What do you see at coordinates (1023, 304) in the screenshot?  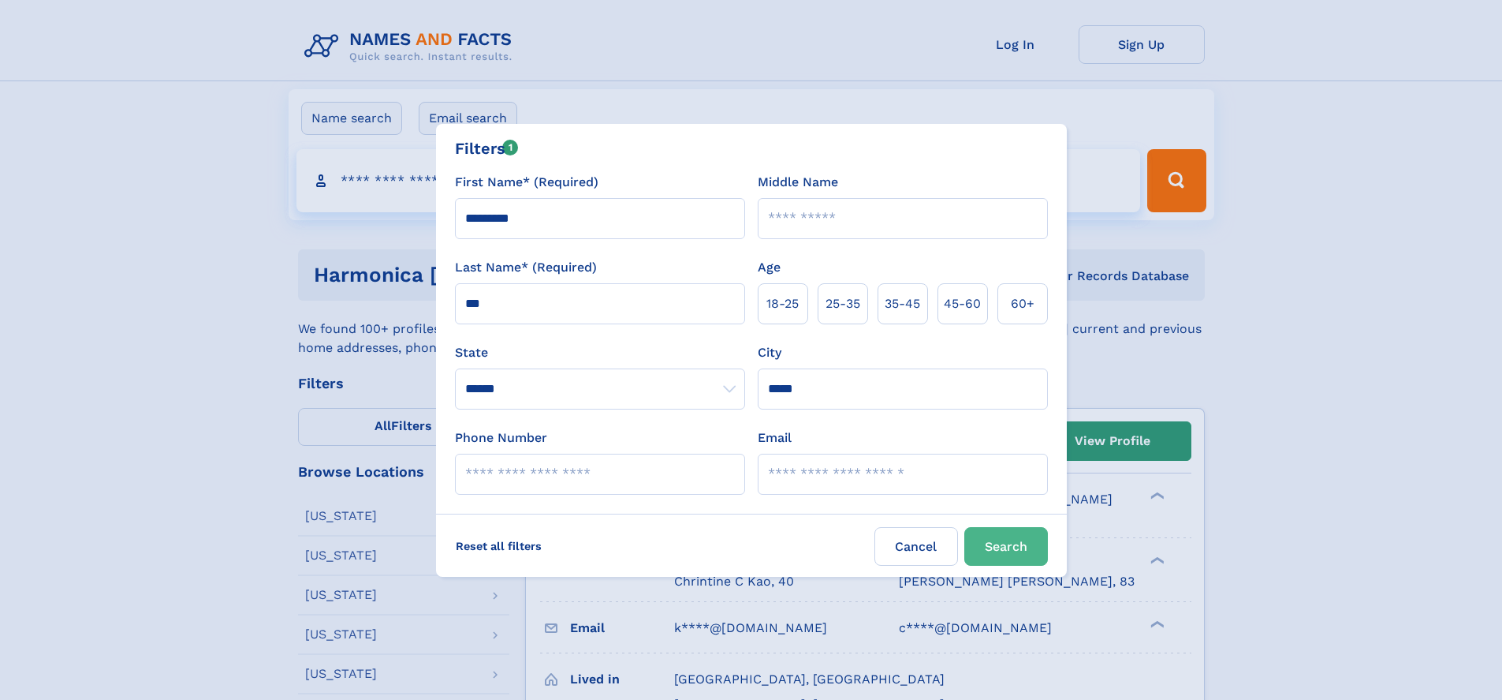 I see `span: 60+` at bounding box center [1023, 304].